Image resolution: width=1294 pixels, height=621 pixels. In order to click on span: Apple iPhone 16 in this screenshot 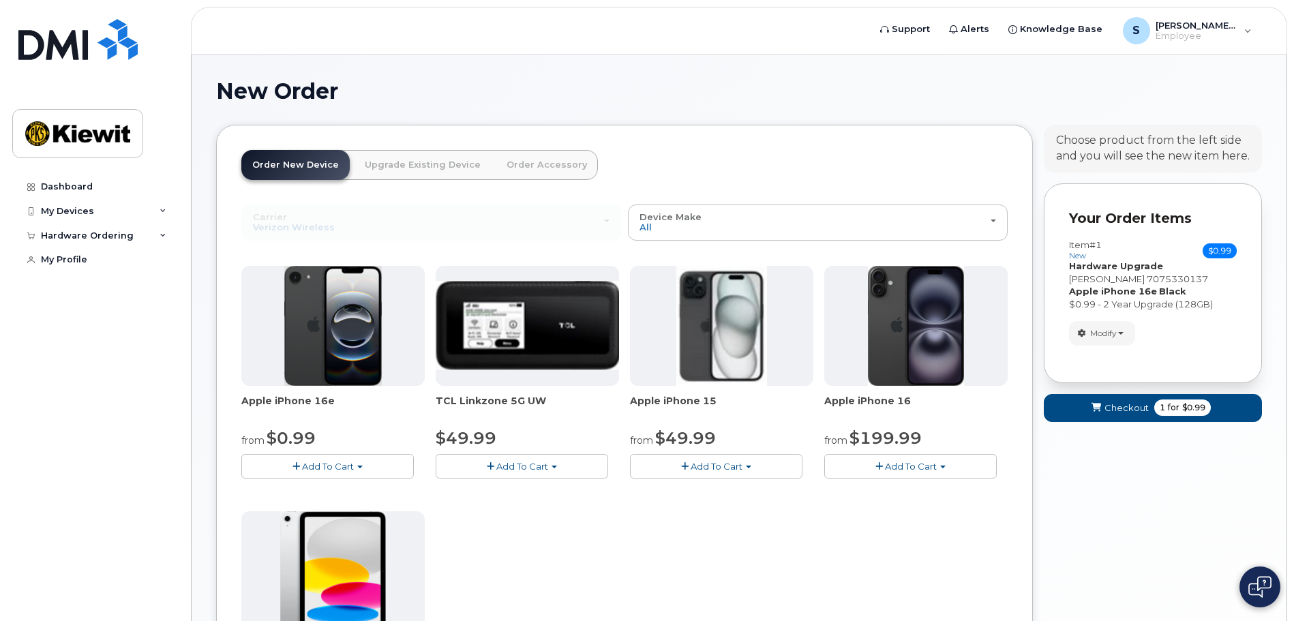, I will do `click(915, 408)`.